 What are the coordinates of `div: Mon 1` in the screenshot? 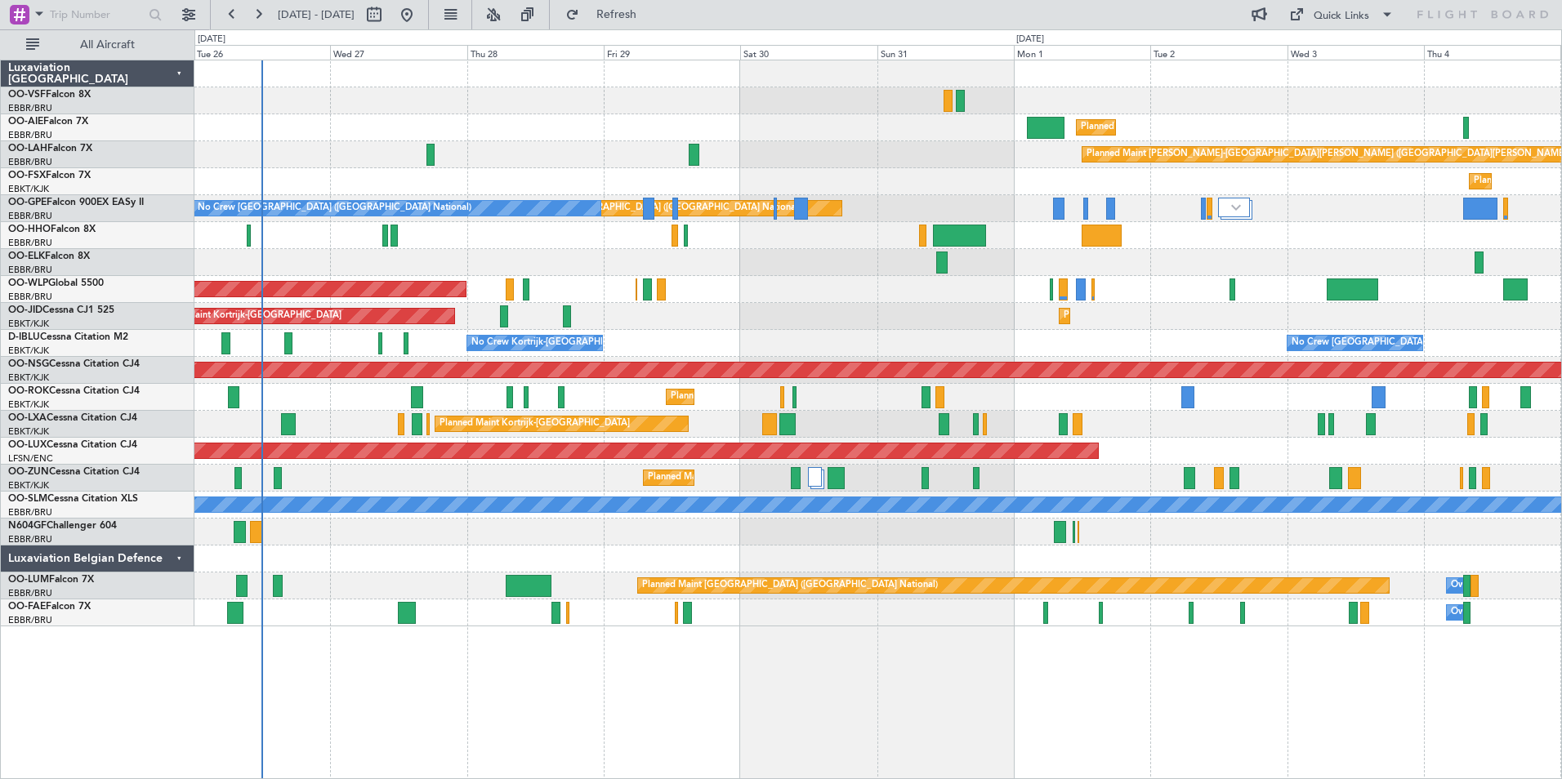 It's located at (1082, 52).